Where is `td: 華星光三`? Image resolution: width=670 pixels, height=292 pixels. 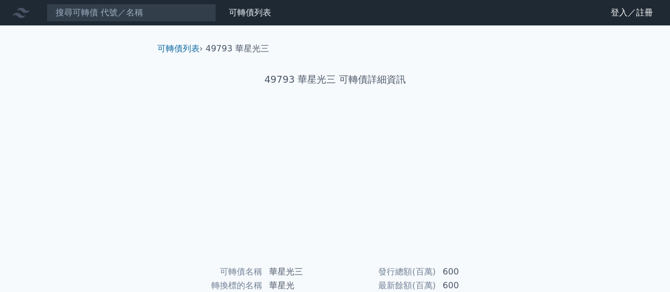
td: 華星光三 is located at coordinates (299, 272).